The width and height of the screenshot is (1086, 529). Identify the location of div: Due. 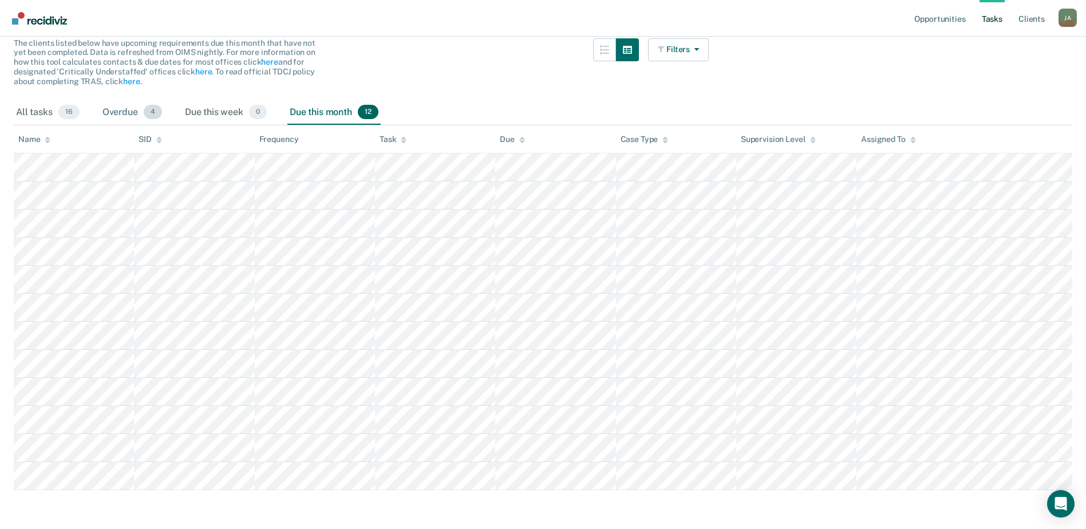
(512, 139).